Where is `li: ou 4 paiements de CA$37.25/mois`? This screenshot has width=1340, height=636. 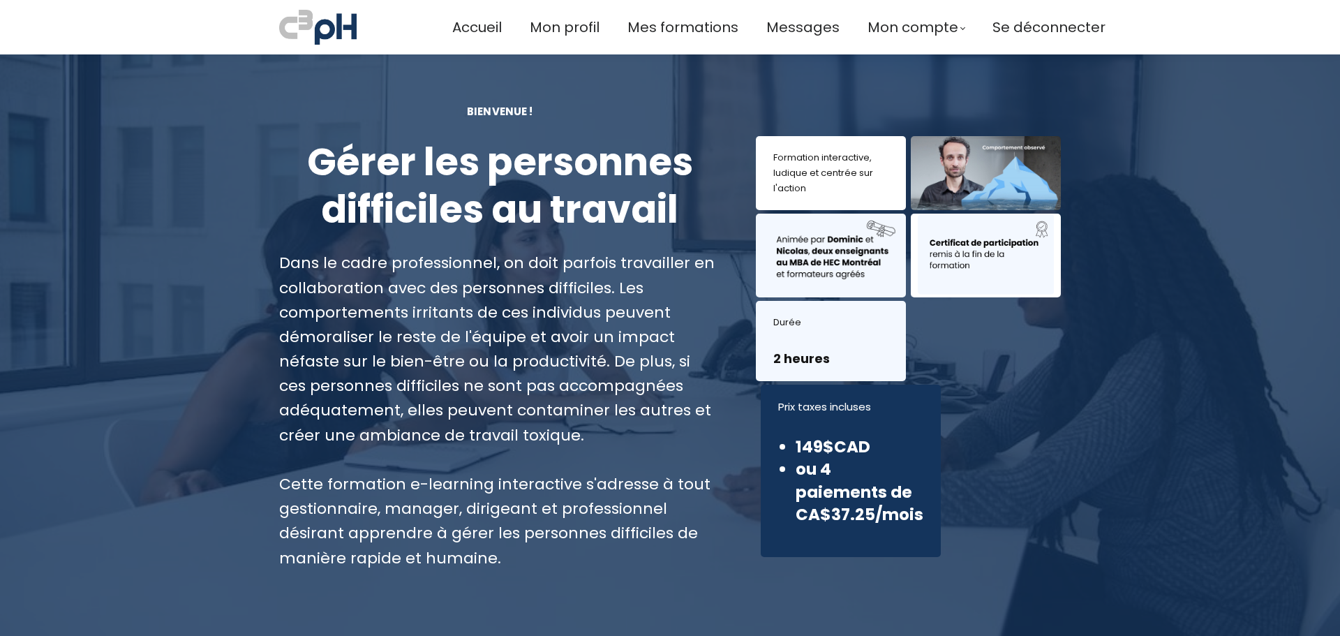
li: ou 4 paiements de CA$37.25/mois is located at coordinates (859, 491).